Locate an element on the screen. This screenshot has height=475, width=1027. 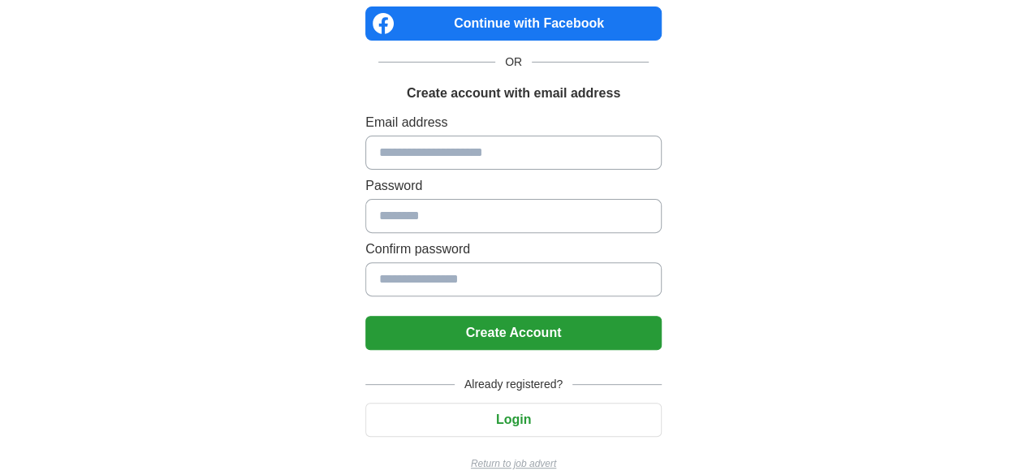
button: Create Account is located at coordinates (513, 333).